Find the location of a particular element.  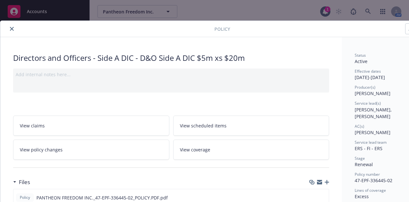

button: close is located at coordinates (12, 29).